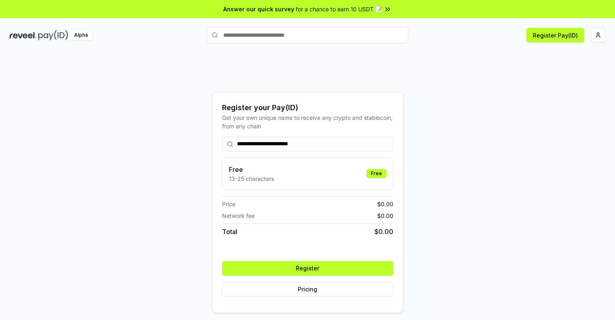 This screenshot has height=320, width=615. What do you see at coordinates (377, 173) in the screenshot?
I see `div: Free` at bounding box center [377, 173].